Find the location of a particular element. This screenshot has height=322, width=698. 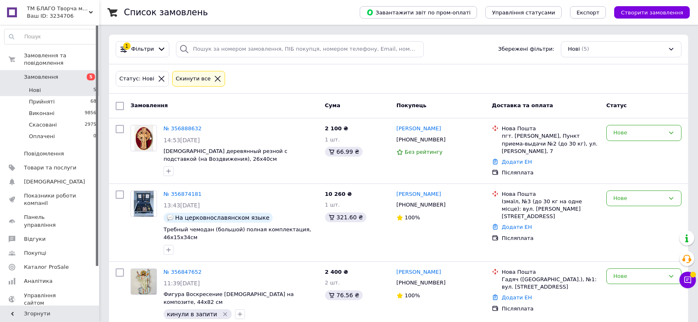

div: Cкинути все is located at coordinates (193, 79).